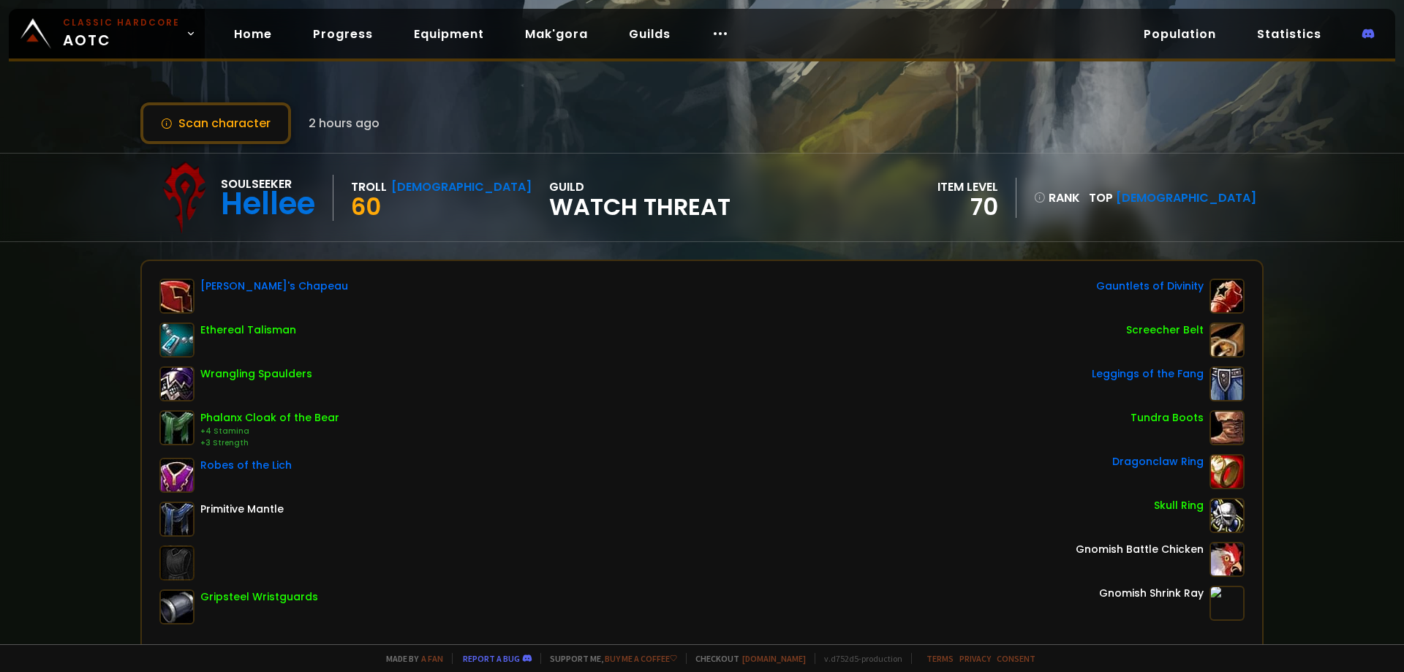  I want to click on div: Top, so click(1173, 198).